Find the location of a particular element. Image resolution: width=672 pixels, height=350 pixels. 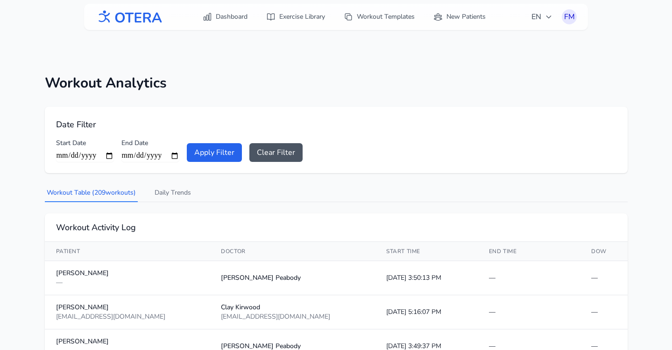

h2: Date Filter is located at coordinates (336, 124).